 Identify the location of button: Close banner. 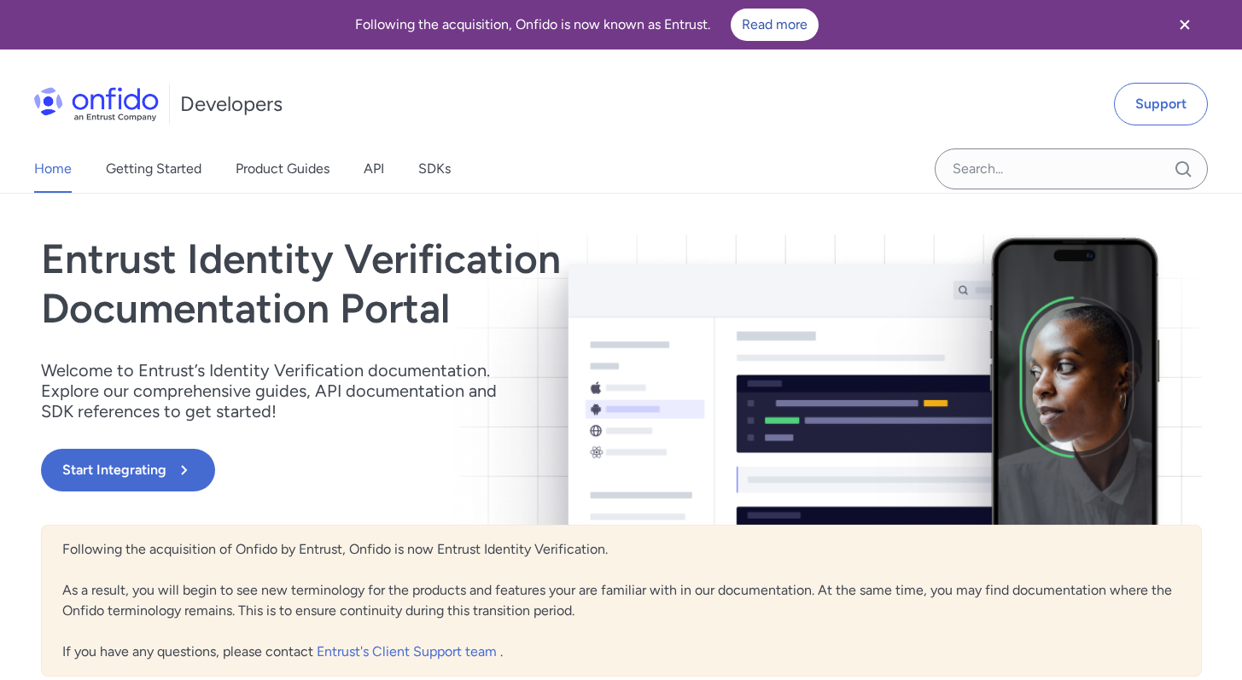
(1185, 25).